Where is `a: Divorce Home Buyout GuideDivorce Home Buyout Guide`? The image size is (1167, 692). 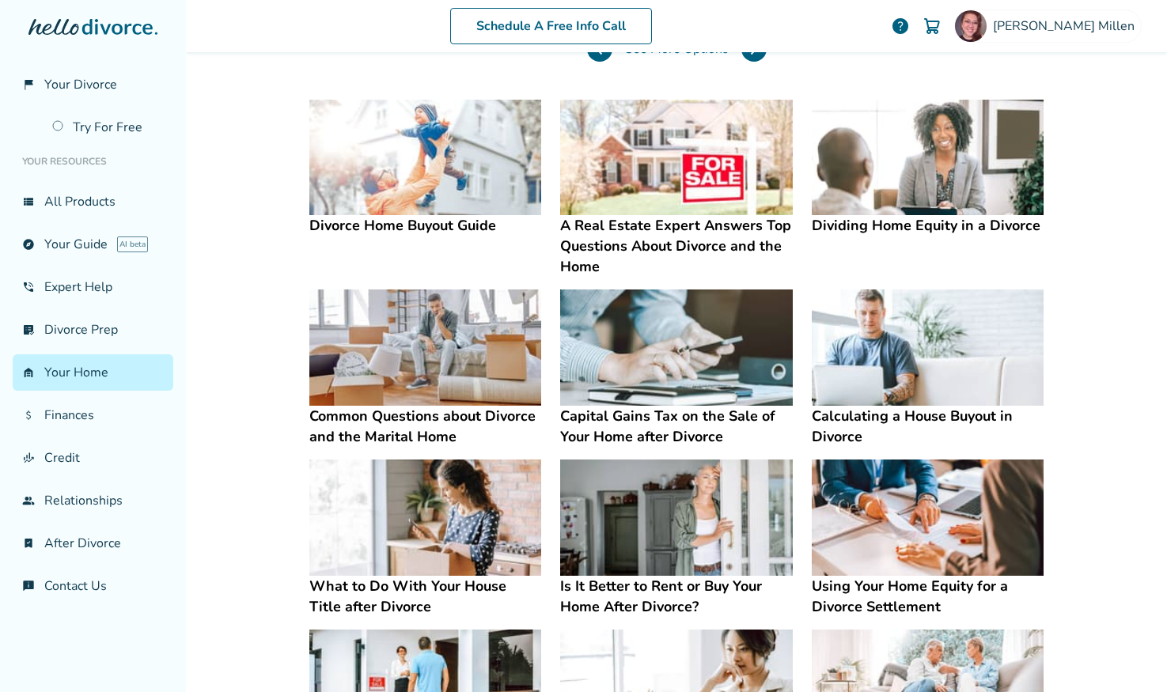 a: Divorce Home Buyout GuideDivorce Home Buyout Guide is located at coordinates (425, 168).